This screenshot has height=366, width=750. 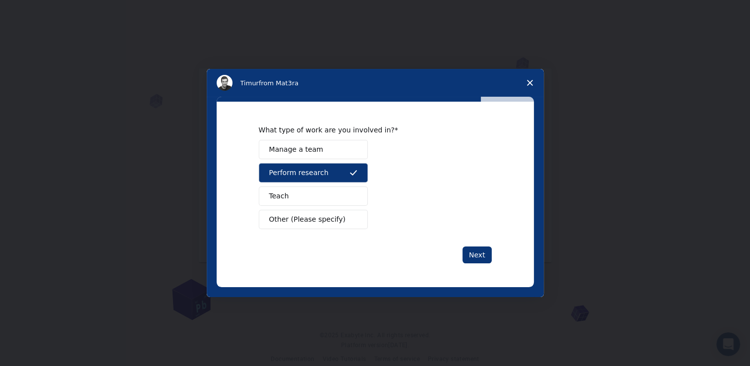 What do you see at coordinates (249, 83) in the screenshot?
I see `span: Timur` at bounding box center [249, 83].